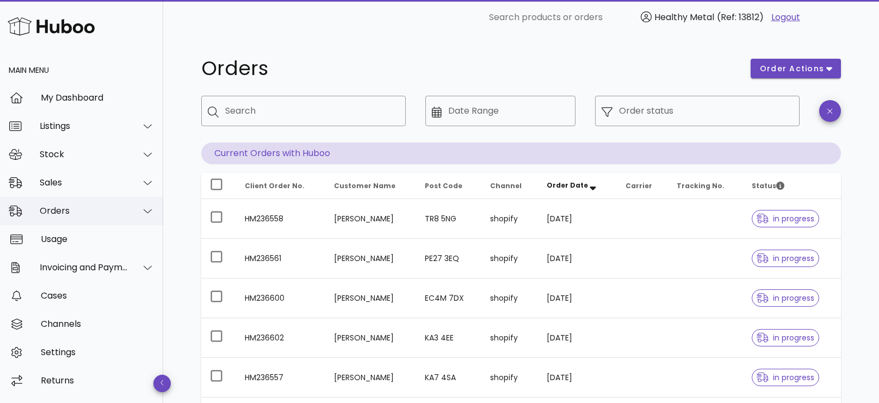 This screenshot has width=879, height=403. What do you see at coordinates (577, 186) in the screenshot?
I see `th: Order Date: Sorted descending. Activate to remove sorting.` at bounding box center [577, 186].